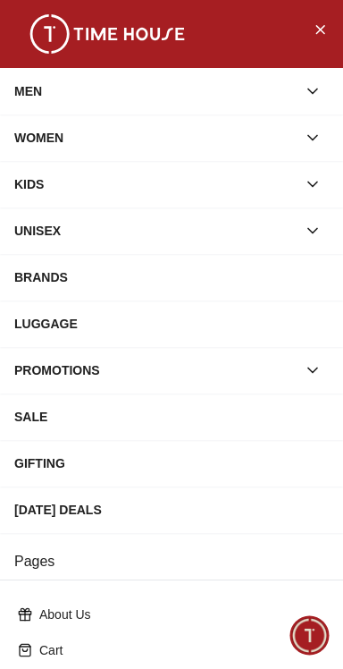 The height and width of the screenshot is (669, 343). I want to click on div: PROMOTIONS, so click(156, 370).